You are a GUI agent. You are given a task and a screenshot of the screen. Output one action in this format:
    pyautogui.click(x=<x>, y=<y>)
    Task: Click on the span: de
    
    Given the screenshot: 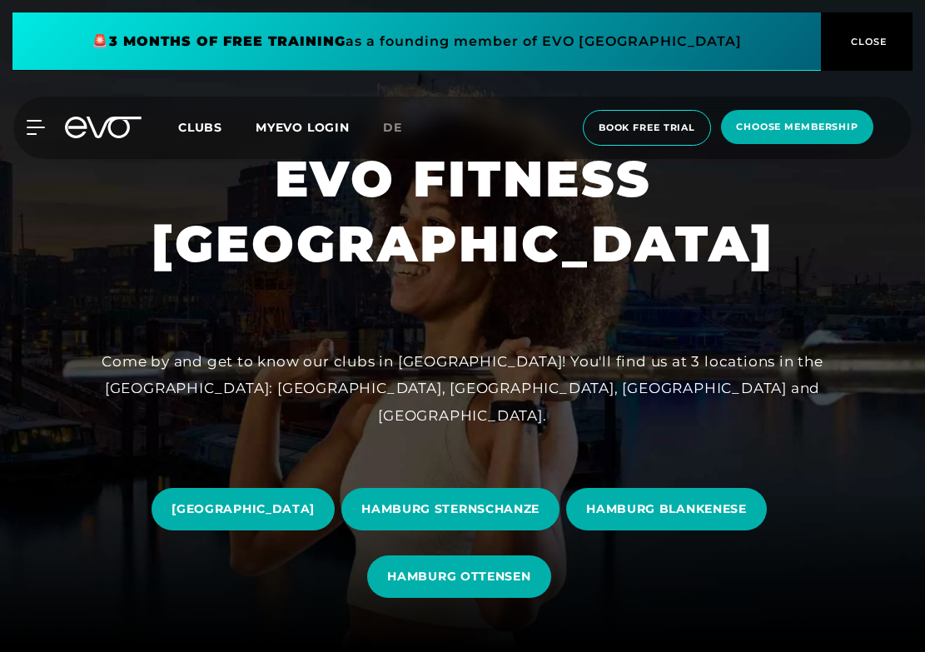 What is the action you would take?
    pyautogui.click(x=392, y=127)
    